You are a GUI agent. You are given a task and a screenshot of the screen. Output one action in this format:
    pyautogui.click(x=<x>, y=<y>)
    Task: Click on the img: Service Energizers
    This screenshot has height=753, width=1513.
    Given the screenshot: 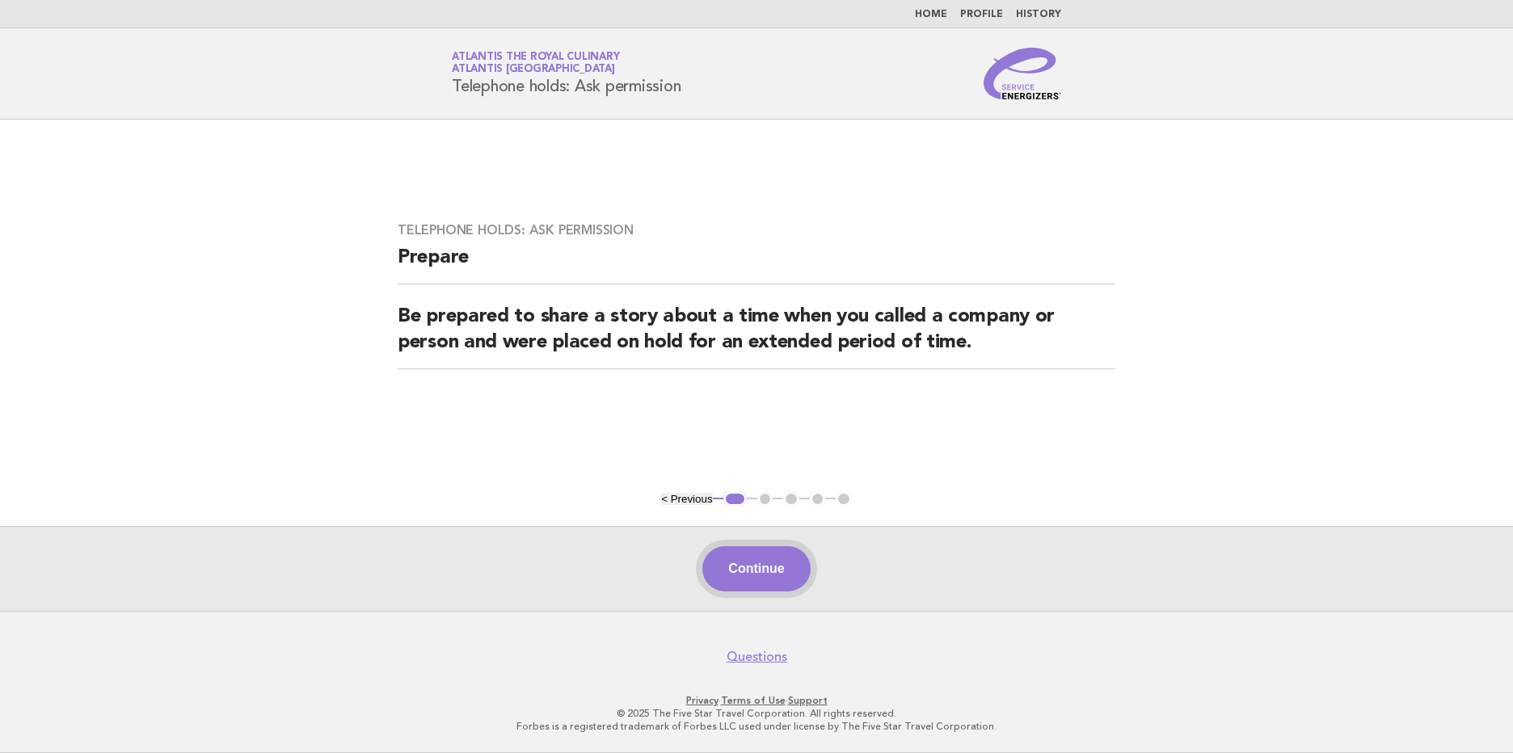 What is the action you would take?
    pyautogui.click(x=1023, y=74)
    